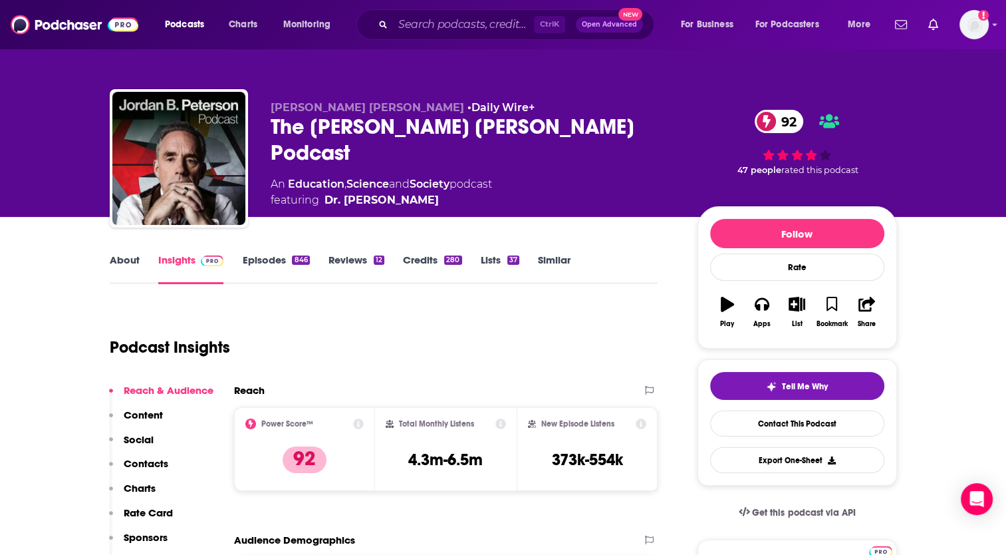 Image resolution: width=1006 pixels, height=555 pixels. I want to click on div: Apps, so click(762, 324).